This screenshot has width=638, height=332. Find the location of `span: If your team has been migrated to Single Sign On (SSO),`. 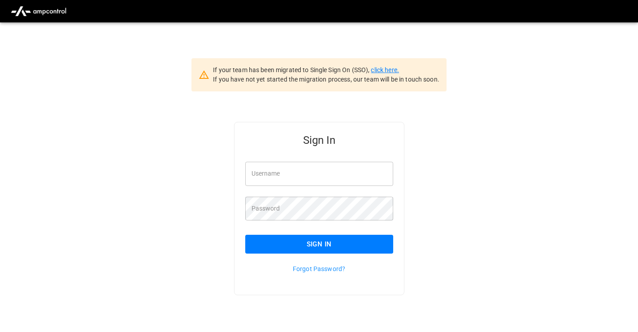

span: If your team has been migrated to Single Sign On (SSO), is located at coordinates (292, 70).